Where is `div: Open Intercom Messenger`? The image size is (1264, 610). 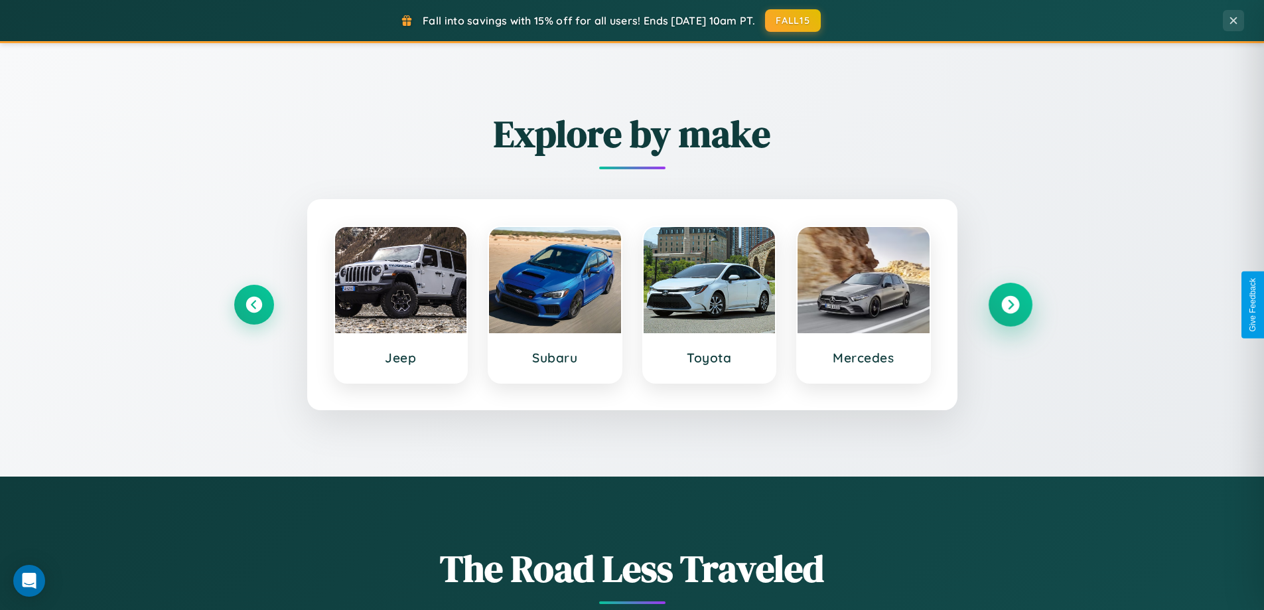
div: Open Intercom Messenger is located at coordinates (29, 581).